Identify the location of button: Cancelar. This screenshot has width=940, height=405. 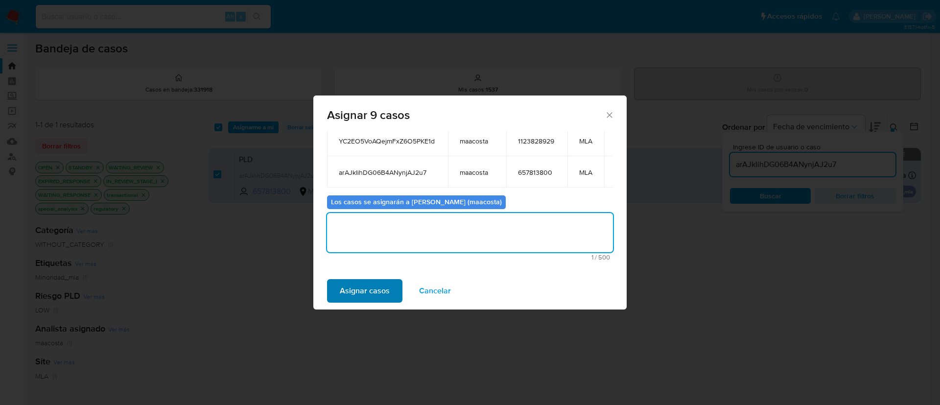
(435, 291).